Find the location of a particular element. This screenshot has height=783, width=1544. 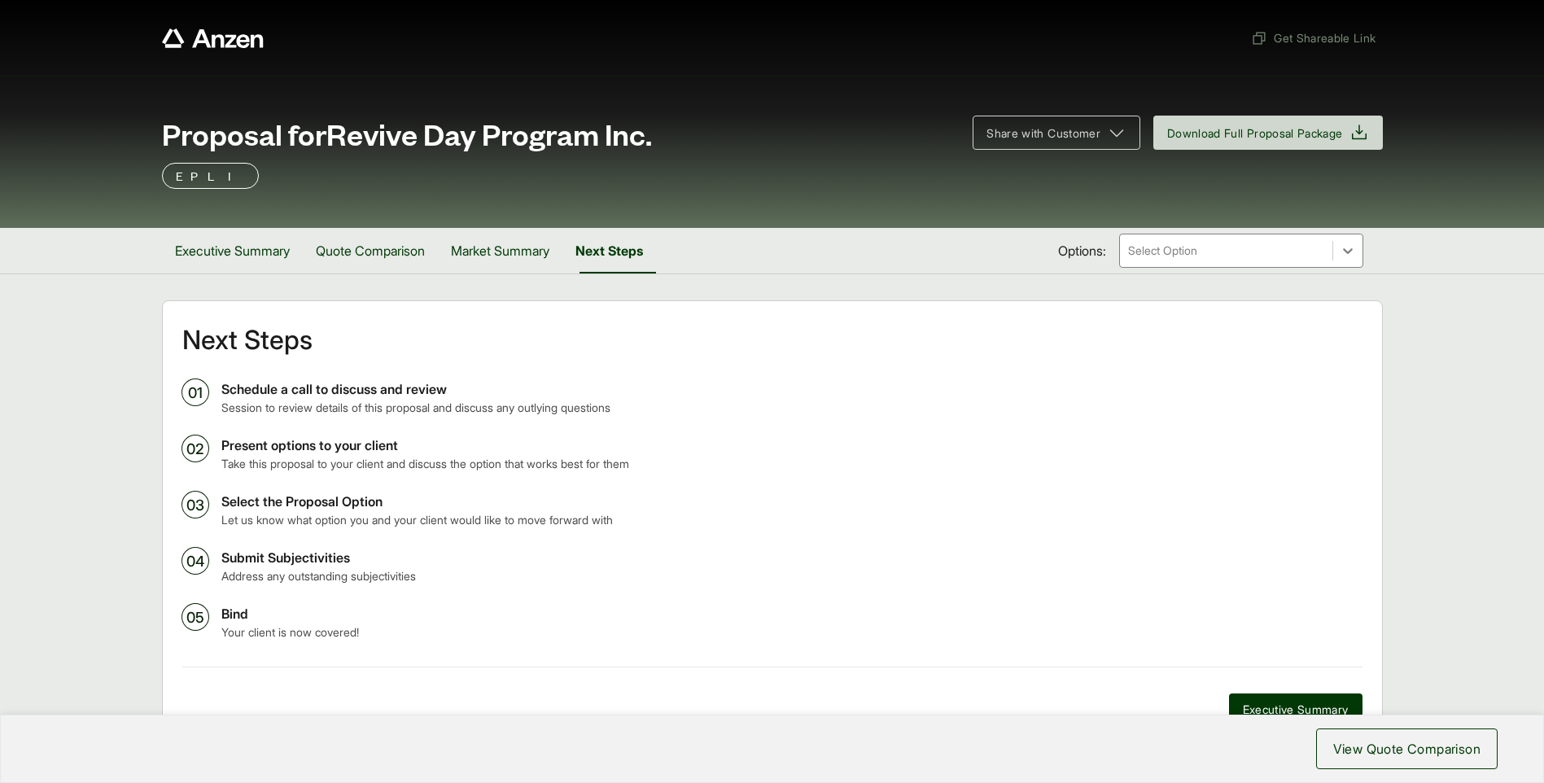

button: Quote Comparison is located at coordinates (370, 251).